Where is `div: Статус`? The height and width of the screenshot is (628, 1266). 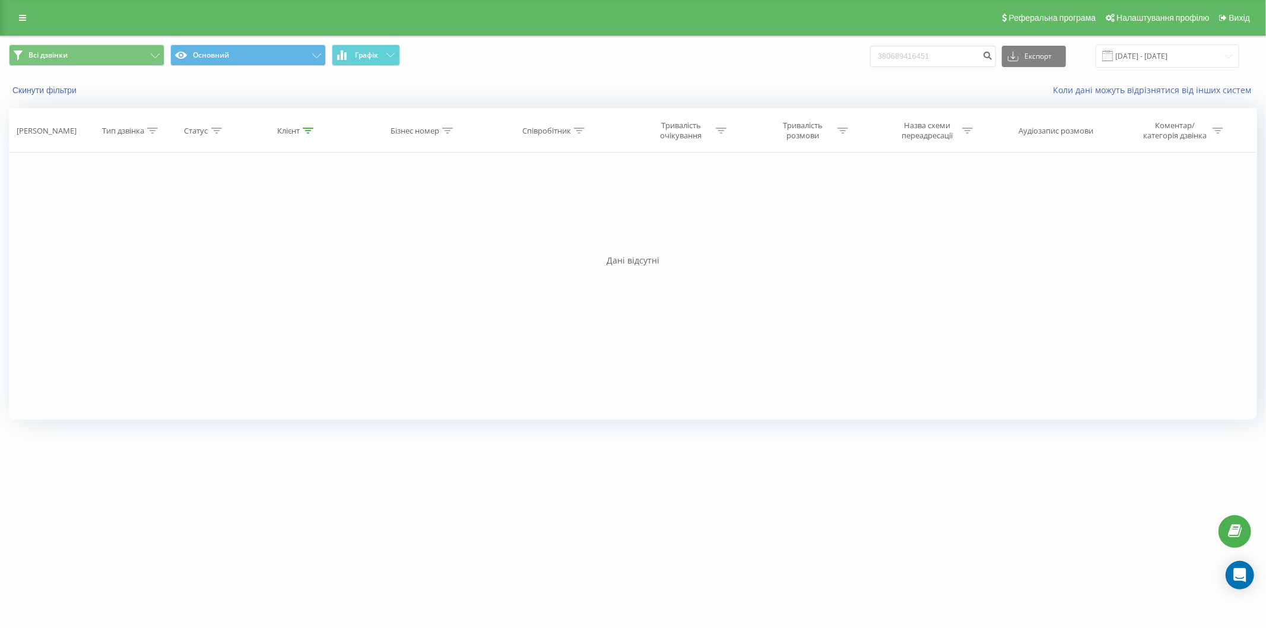
div: Статус is located at coordinates (196, 131).